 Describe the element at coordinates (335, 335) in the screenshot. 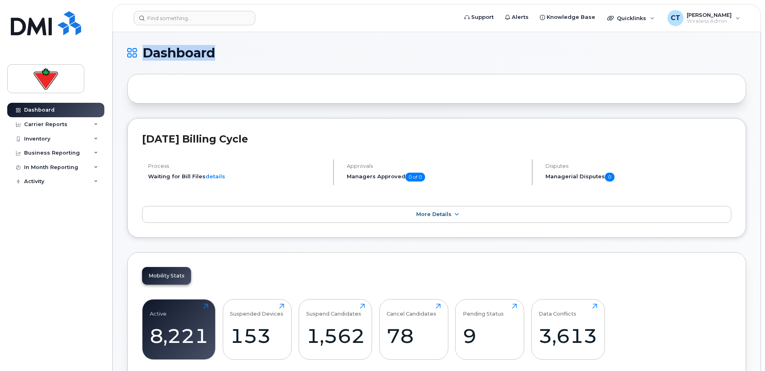

I see `div: 1,562` at that location.